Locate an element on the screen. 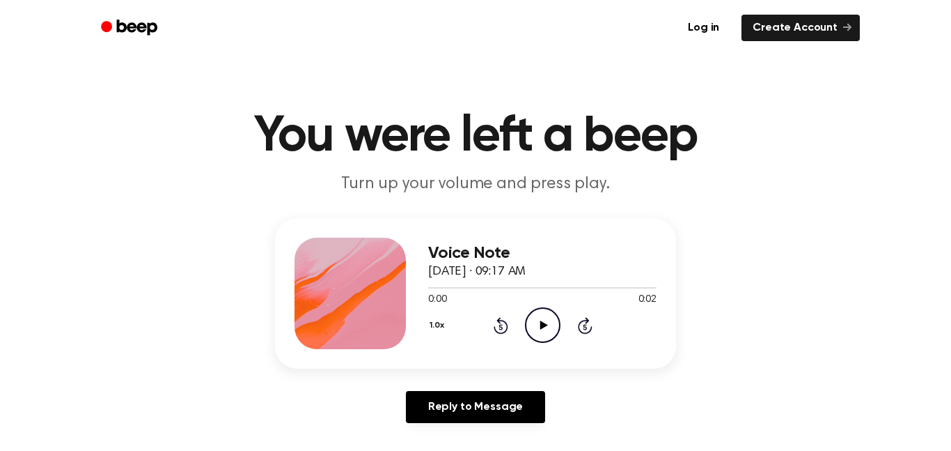  a: Log in is located at coordinates (703, 28).